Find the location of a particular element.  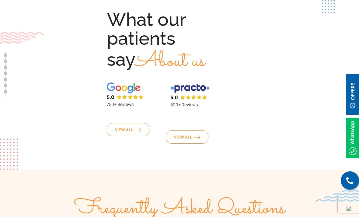

div: What our patients say is located at coordinates (180, 43).